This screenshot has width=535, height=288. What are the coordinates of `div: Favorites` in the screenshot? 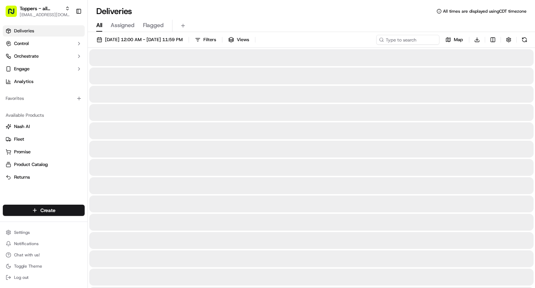 It's located at (44, 98).